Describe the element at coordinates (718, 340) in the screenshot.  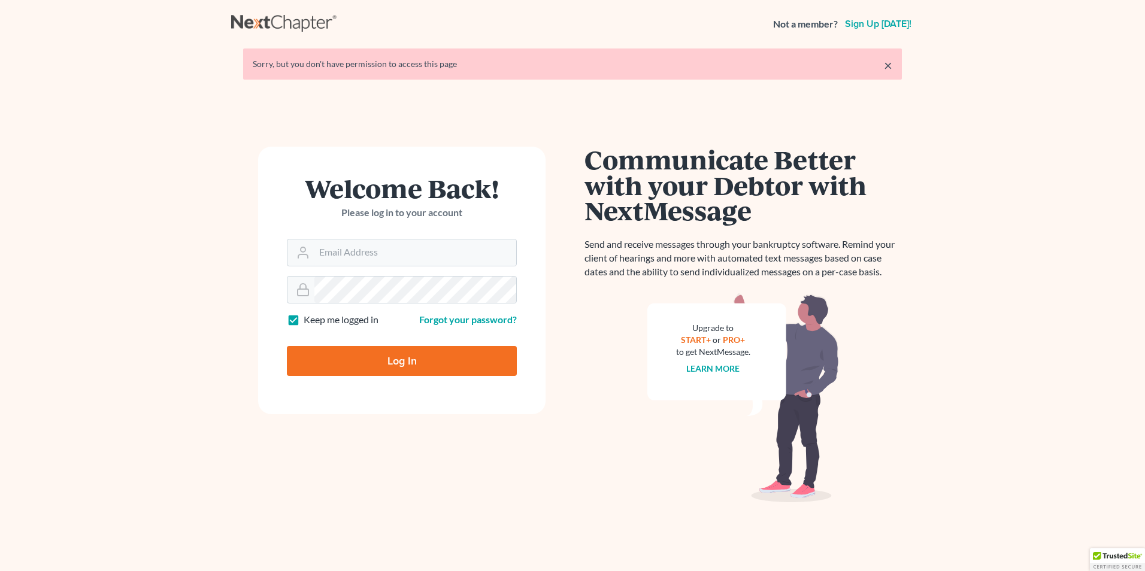
I see `span: or` at that location.